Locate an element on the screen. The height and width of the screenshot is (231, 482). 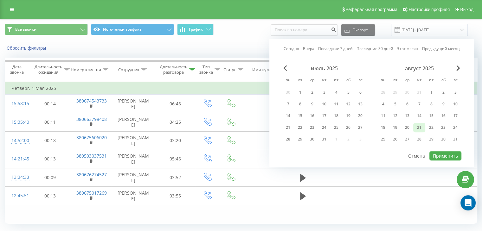
button: Сбросить фильтры is located at coordinates (27, 48).